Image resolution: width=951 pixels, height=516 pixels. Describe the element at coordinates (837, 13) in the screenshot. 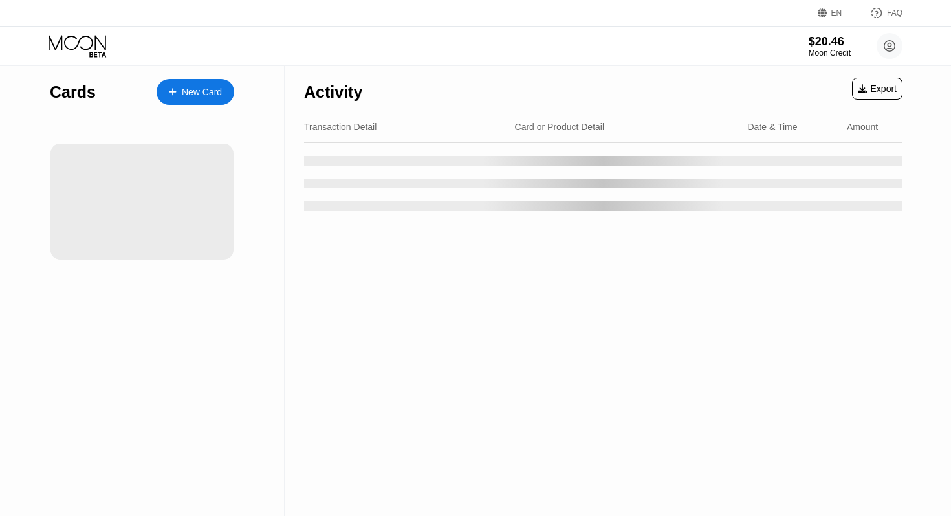

I see `div: EN` at that location.